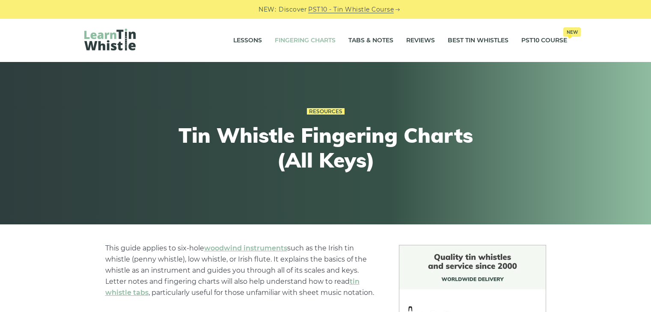 This screenshot has height=312, width=651. I want to click on a: Resources, so click(326, 112).